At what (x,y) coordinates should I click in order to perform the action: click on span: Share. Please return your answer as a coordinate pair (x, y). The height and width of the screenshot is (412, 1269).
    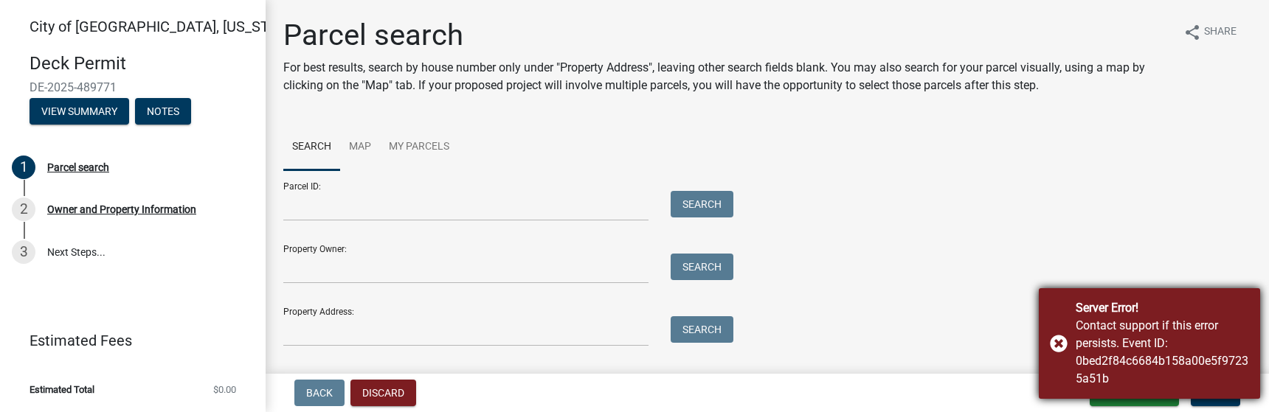
    Looking at the image, I should click on (1220, 32).